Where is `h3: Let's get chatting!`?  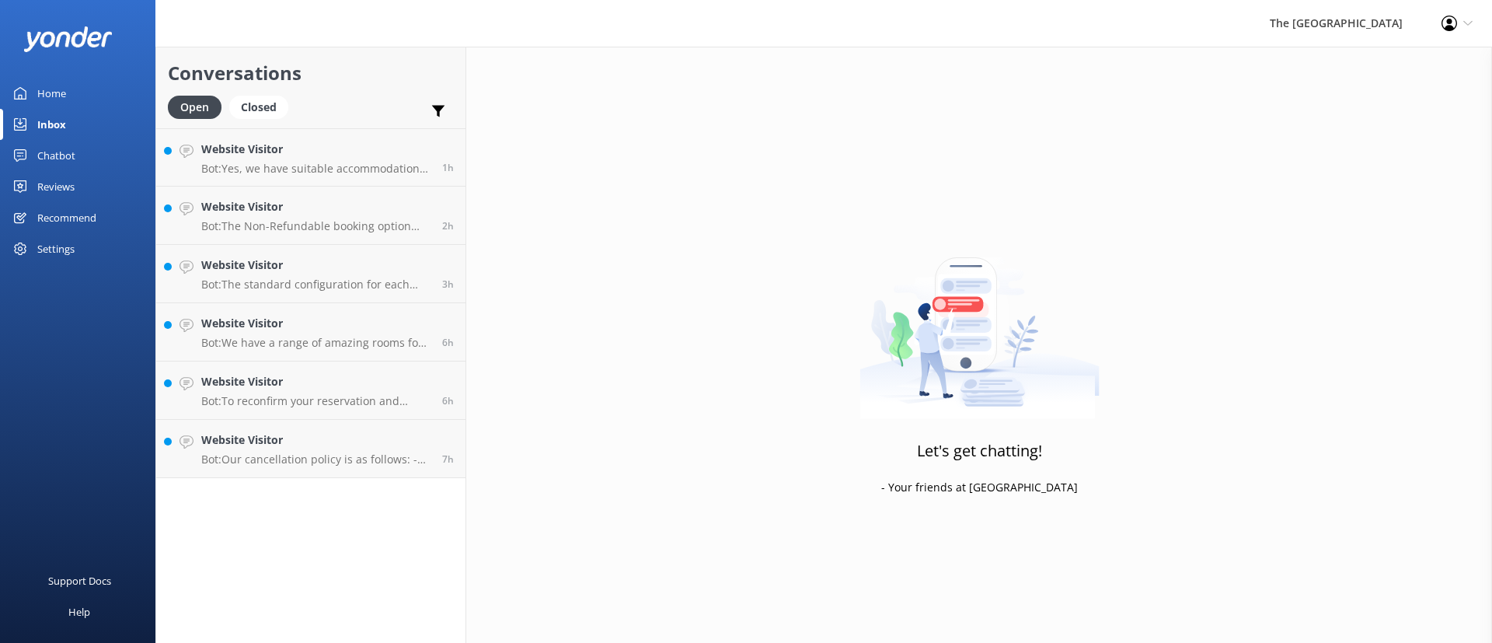 h3: Let's get chatting! is located at coordinates (979, 451).